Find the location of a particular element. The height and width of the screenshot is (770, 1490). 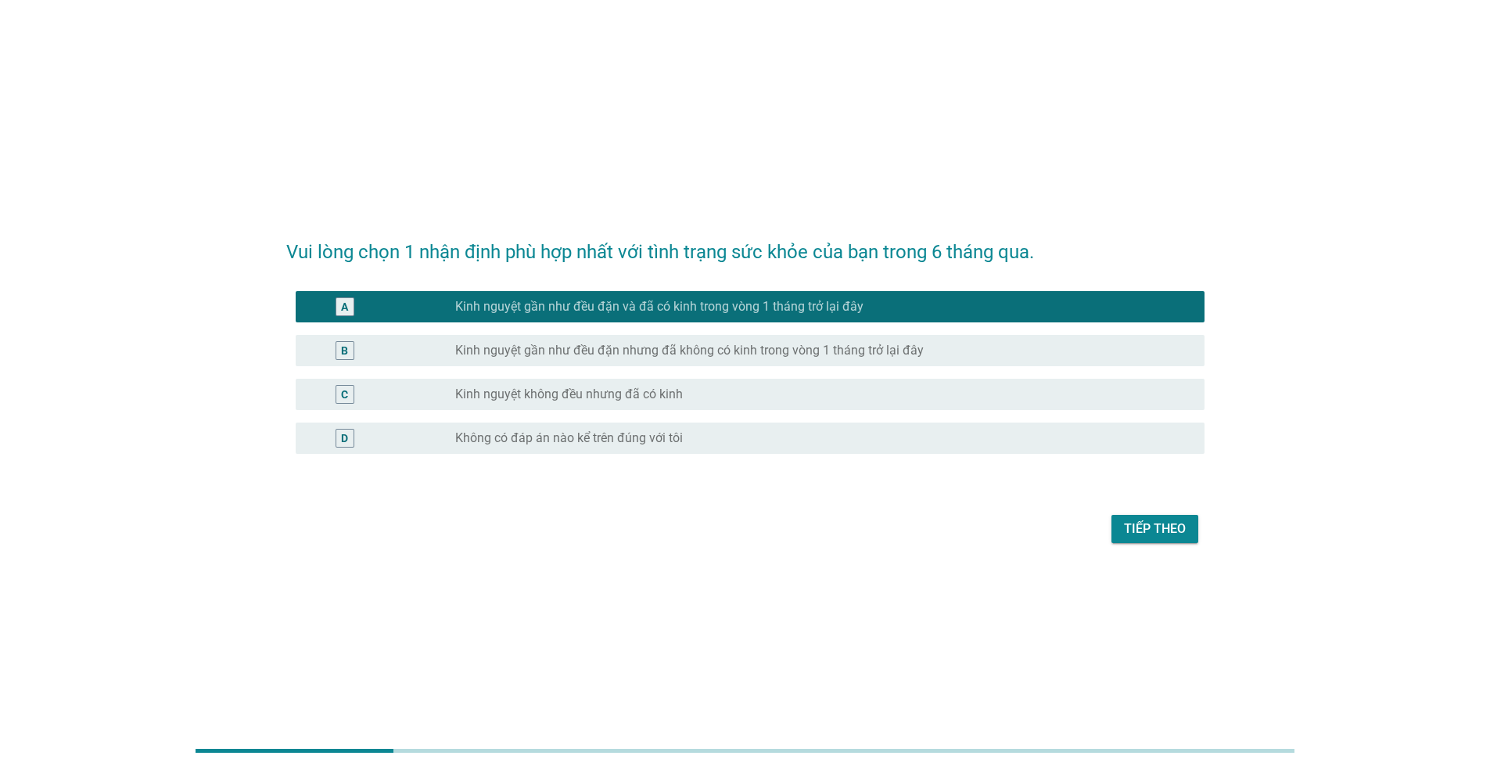

label: Kinh nguyệt gần như đều đặn nhưng đã không có kinh trong vòng 1 tháng trở lại đây is located at coordinates (689, 350).